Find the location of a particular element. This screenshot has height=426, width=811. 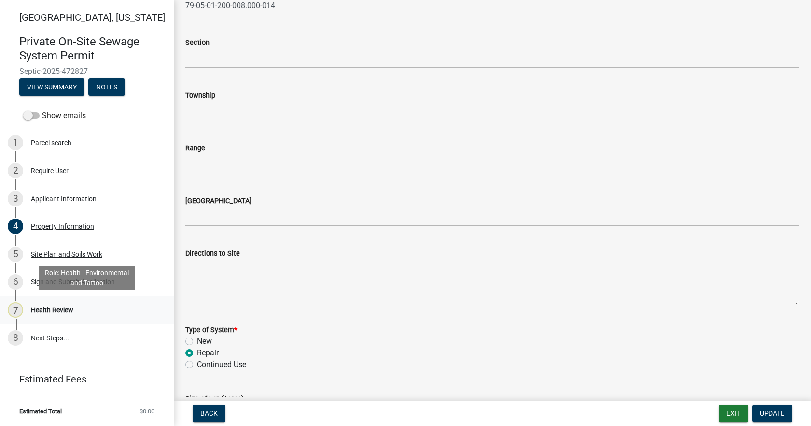

button: View Summary is located at coordinates (52, 87).